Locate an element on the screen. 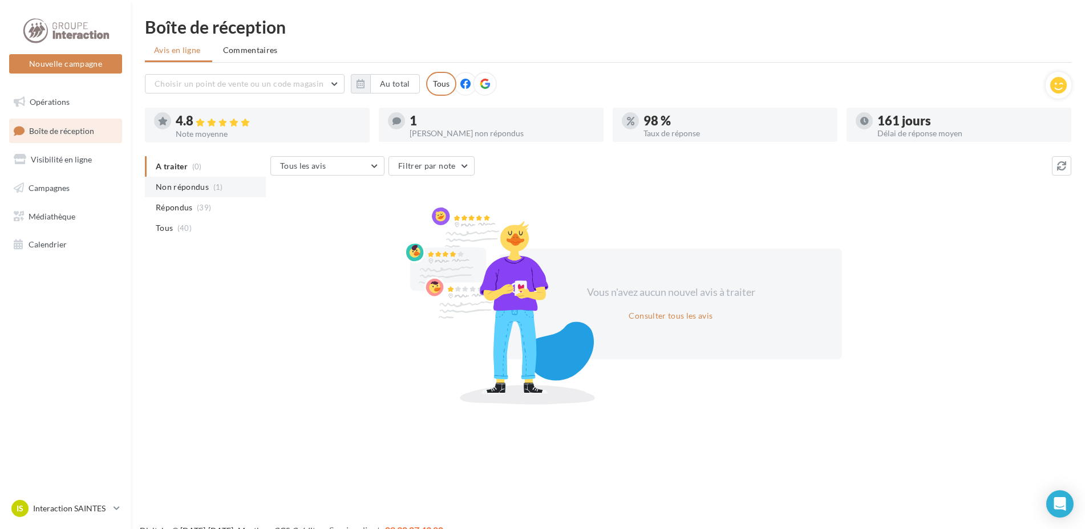 The width and height of the screenshot is (1085, 529). div: Boîte de réception is located at coordinates (608, 27).